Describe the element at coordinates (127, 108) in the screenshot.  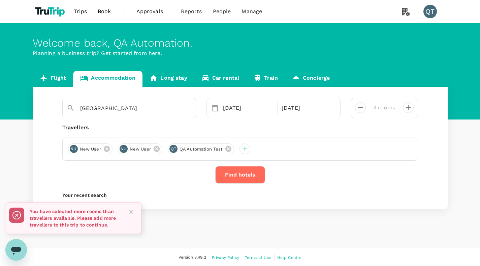
I see `input: Search cities, hotels, work locations` at that location.